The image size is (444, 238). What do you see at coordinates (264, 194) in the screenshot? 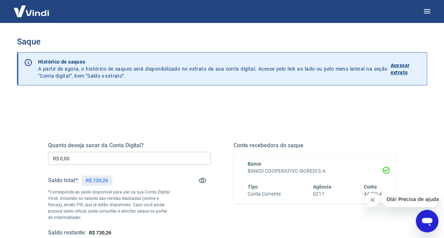
I see `h6: Conta Corrente` at bounding box center [264, 194].